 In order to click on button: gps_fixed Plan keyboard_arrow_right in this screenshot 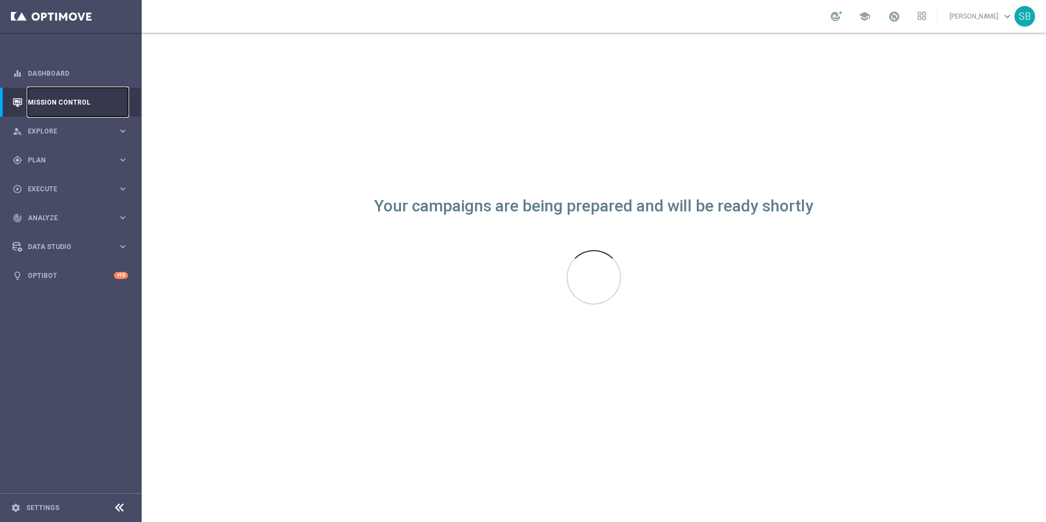, I will do `click(70, 160)`.